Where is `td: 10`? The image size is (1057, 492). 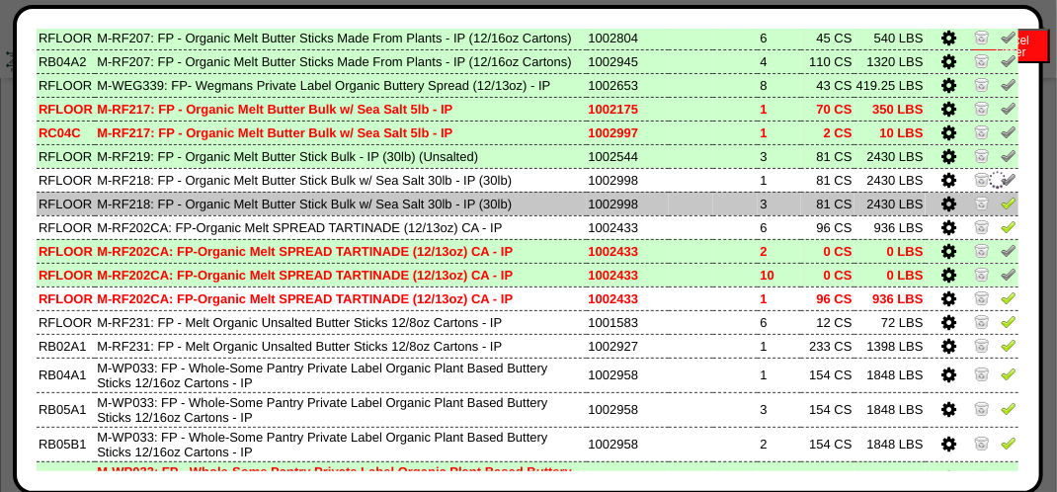 td: 10 is located at coordinates (778, 275).